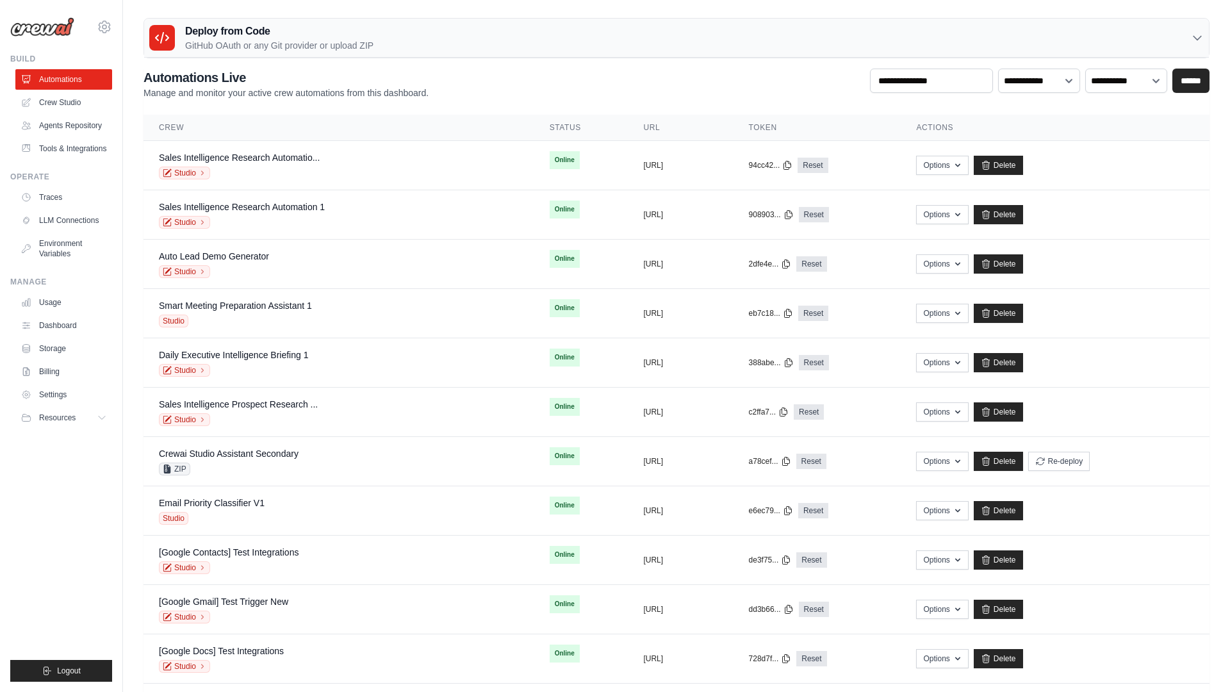 The image size is (1230, 692). I want to click on h3: Deploy from Code, so click(279, 31).